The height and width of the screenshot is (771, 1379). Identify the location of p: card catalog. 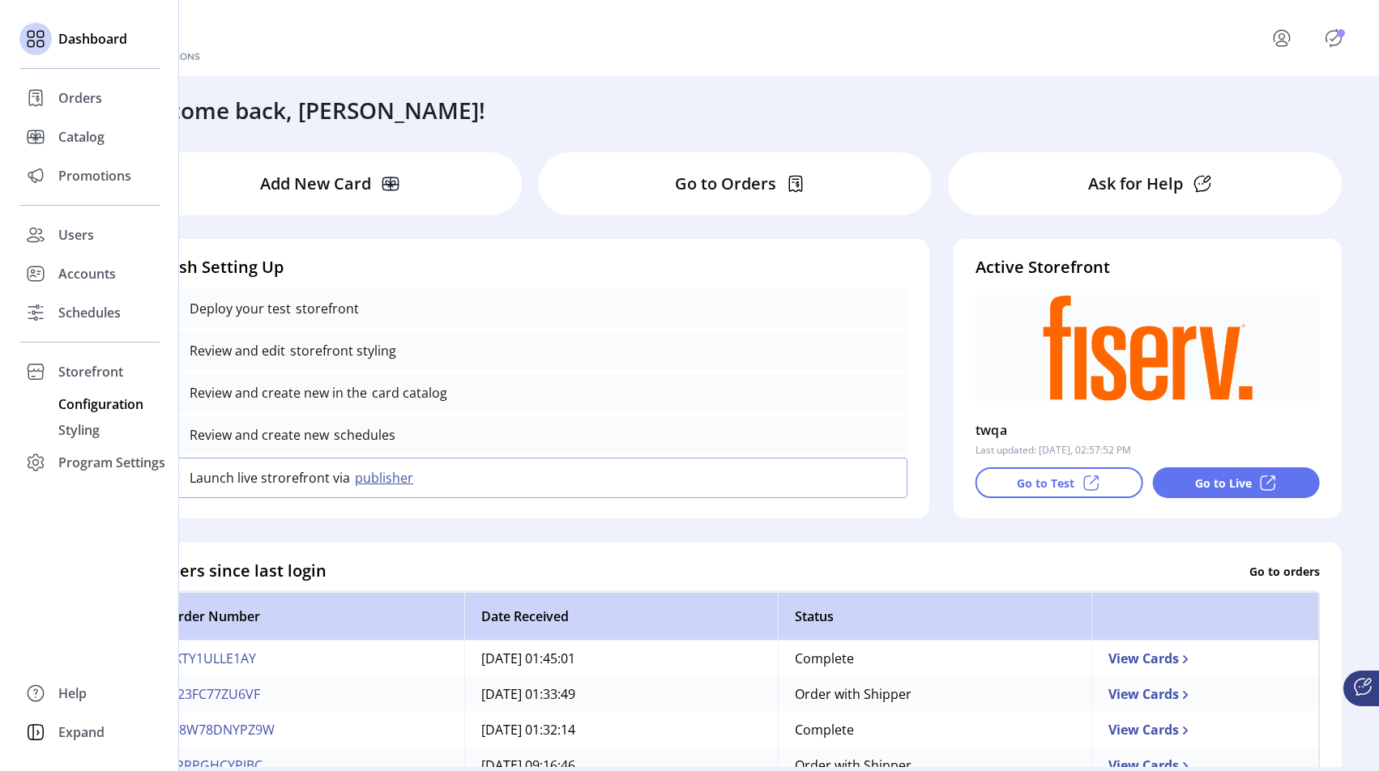
(407, 393).